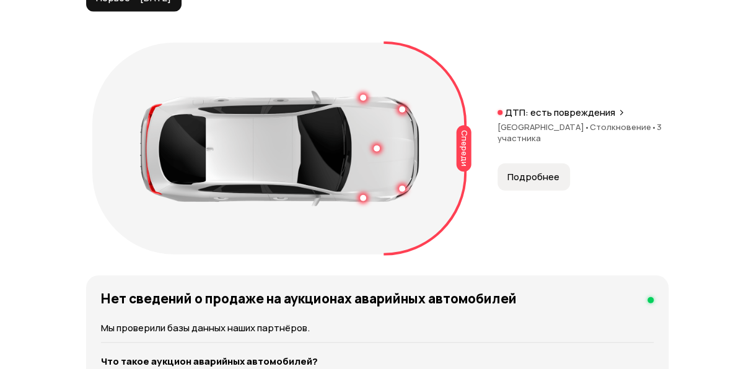 Image resolution: width=754 pixels, height=369 pixels. Describe the element at coordinates (533, 177) in the screenshot. I see `span: Подробнее` at that location.